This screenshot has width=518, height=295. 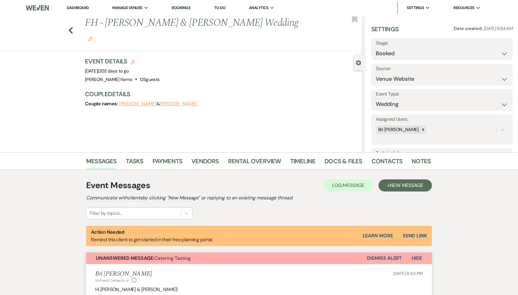 What do you see at coordinates (102, 103) in the screenshot?
I see `span: Couple names:` at bounding box center [102, 103].